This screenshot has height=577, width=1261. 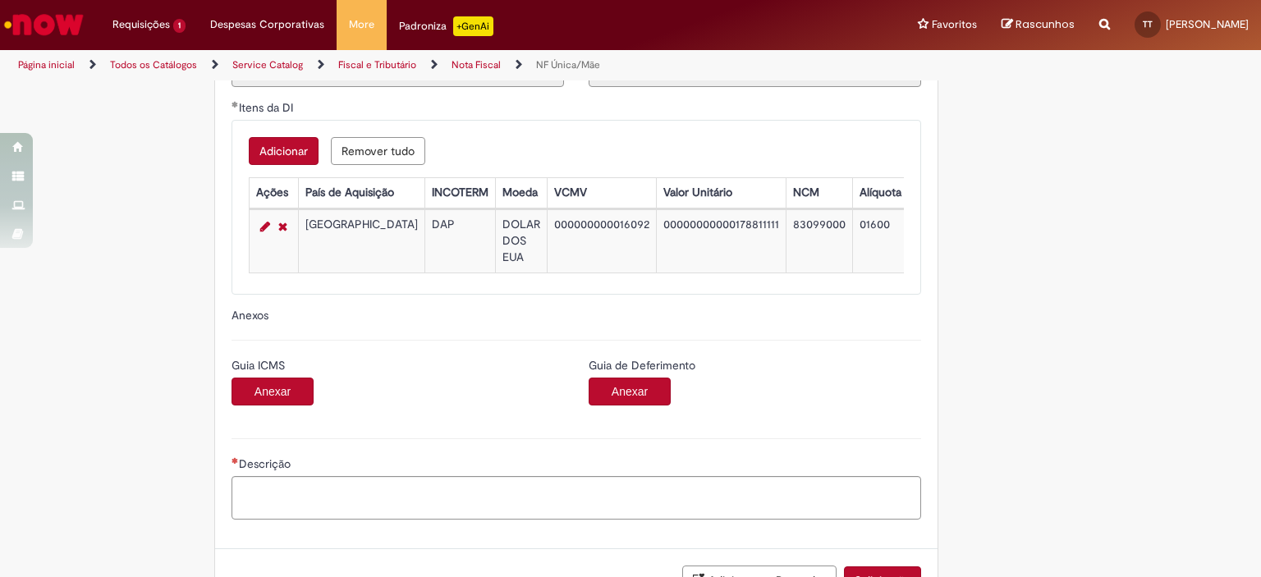 What do you see at coordinates (954, 25) in the screenshot?
I see `span: Favoritos` at bounding box center [954, 25].